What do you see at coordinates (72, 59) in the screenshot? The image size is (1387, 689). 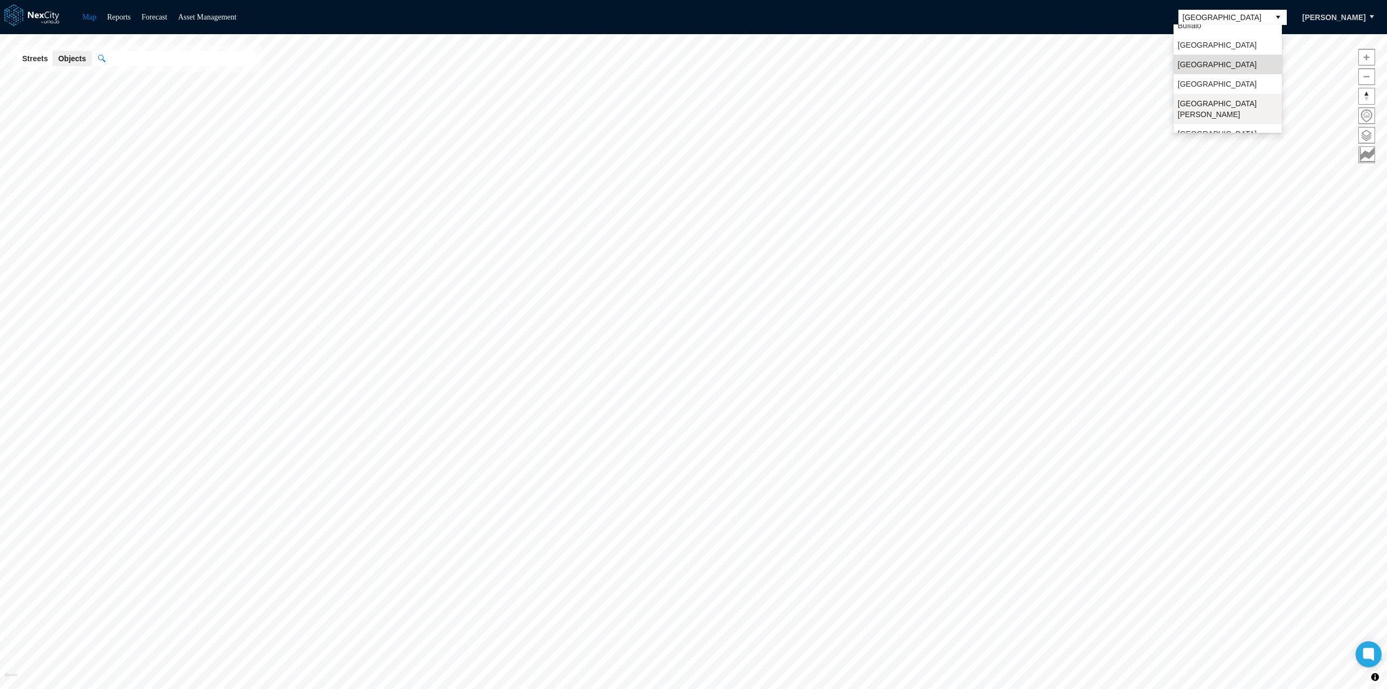 I see `span: Objects` at bounding box center [72, 59].